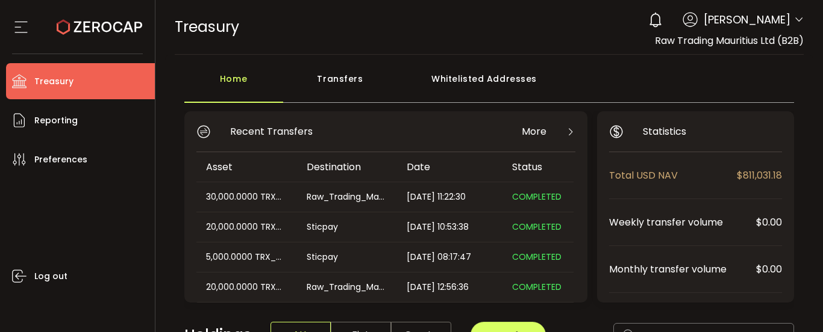  Describe the element at coordinates (729, 40) in the screenshot. I see `span: Raw Trading Mauritius Ltd (B2B)` at that location.